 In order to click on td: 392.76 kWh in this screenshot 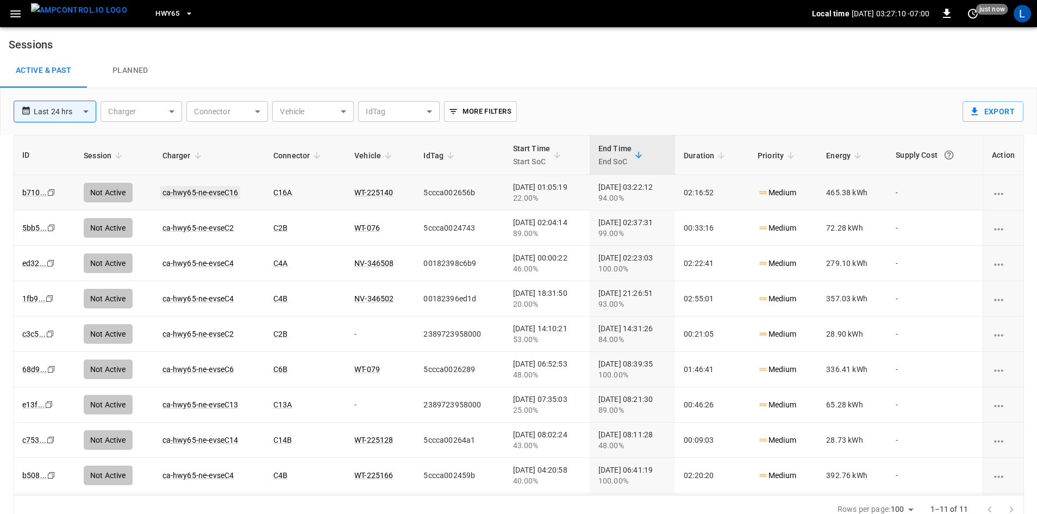, I will do `click(852, 475)`.